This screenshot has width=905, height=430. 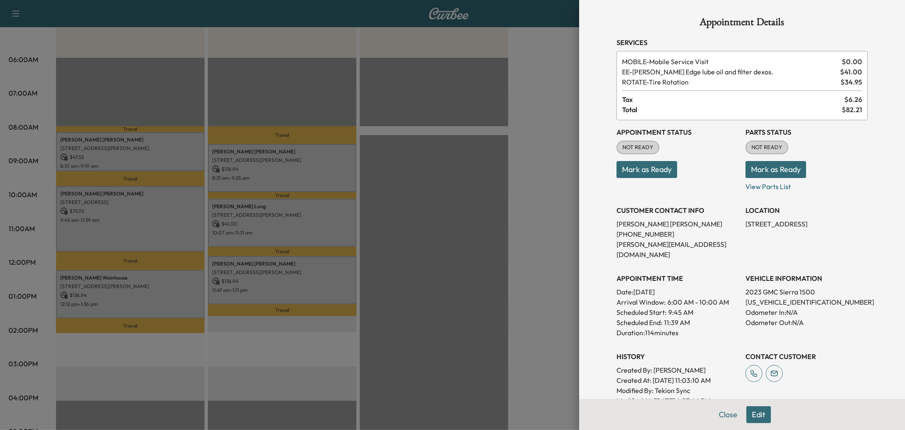 What do you see at coordinates (854, 99) in the screenshot?
I see `span: $ 6.26` at bounding box center [854, 99].